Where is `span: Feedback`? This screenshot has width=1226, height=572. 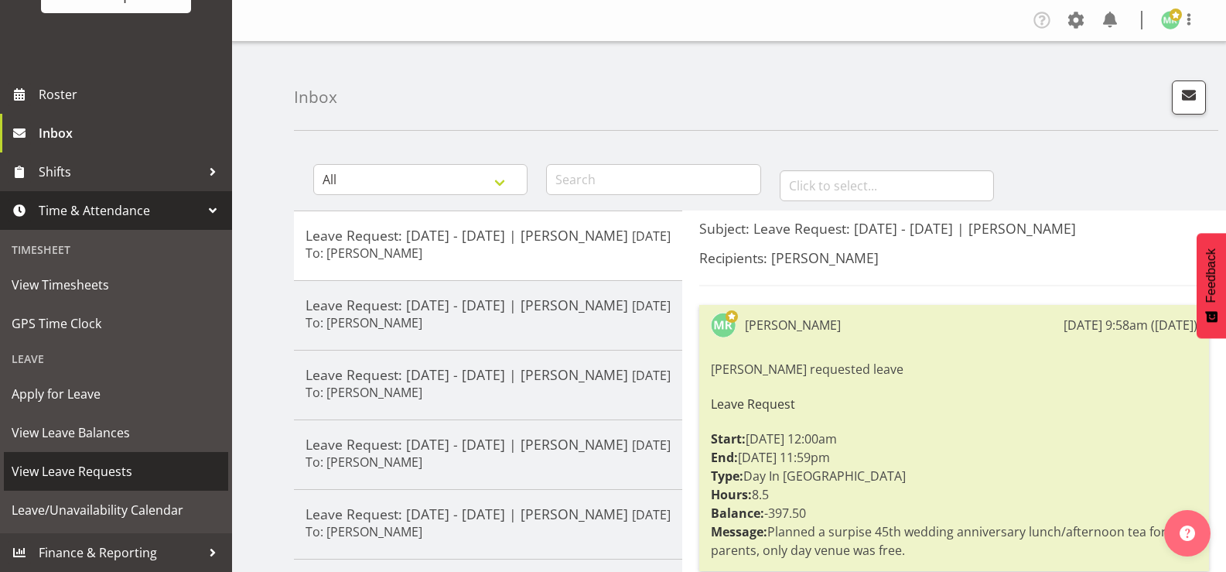
span: Feedback is located at coordinates (1212, 275).